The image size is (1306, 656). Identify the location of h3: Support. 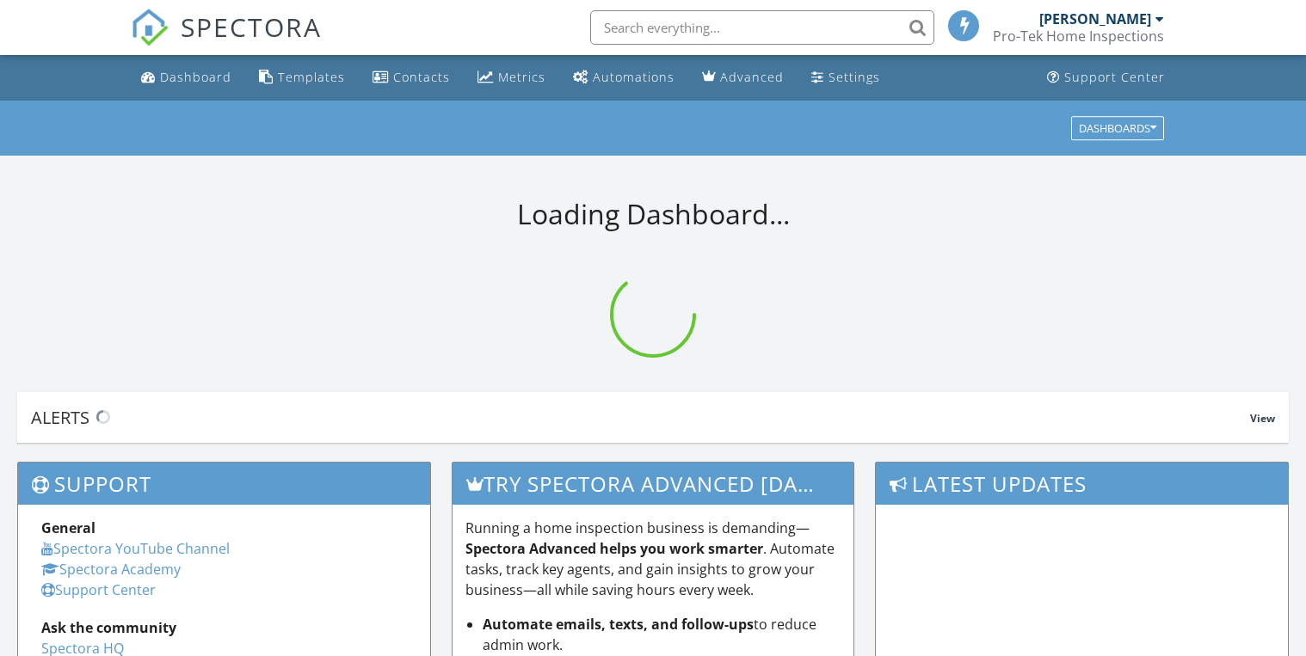
(224, 484).